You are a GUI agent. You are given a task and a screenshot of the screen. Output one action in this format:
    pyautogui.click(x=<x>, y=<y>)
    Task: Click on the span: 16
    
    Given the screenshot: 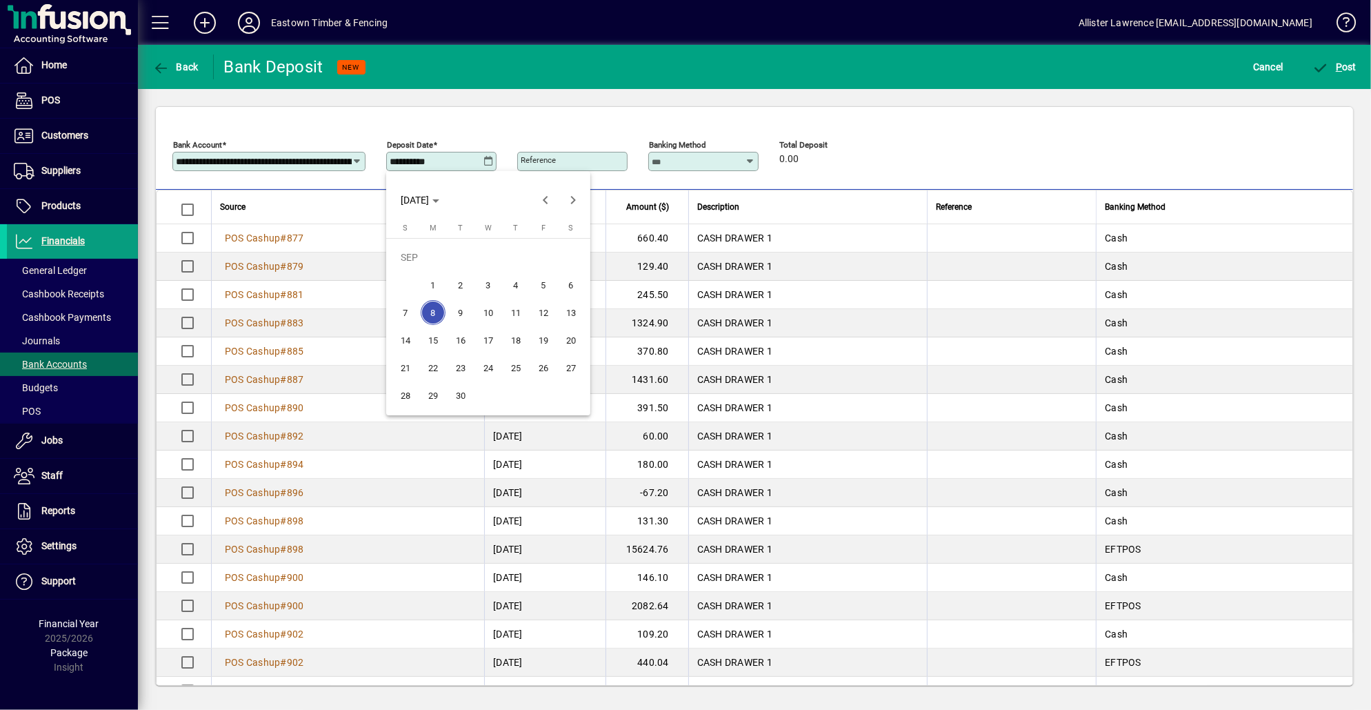 What is the action you would take?
    pyautogui.click(x=461, y=340)
    